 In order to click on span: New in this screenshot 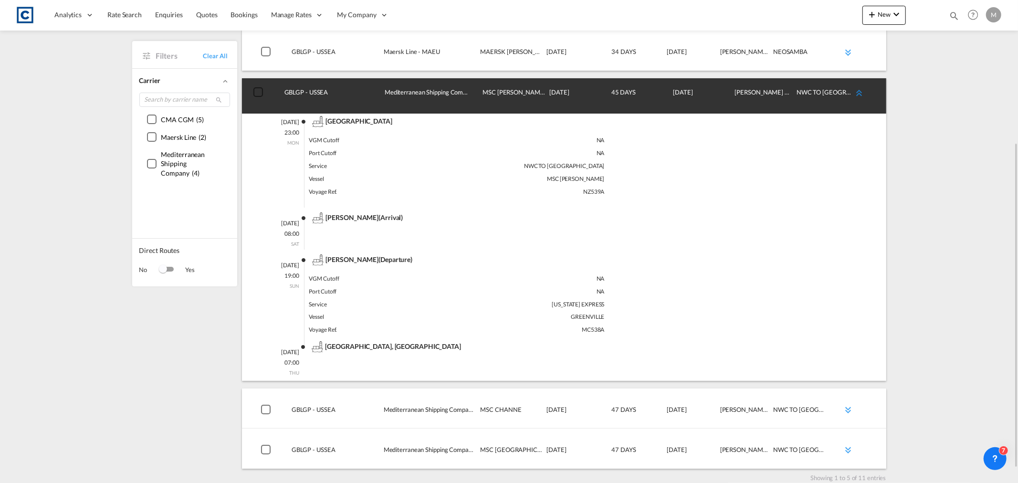, I will do `click(884, 14)`.